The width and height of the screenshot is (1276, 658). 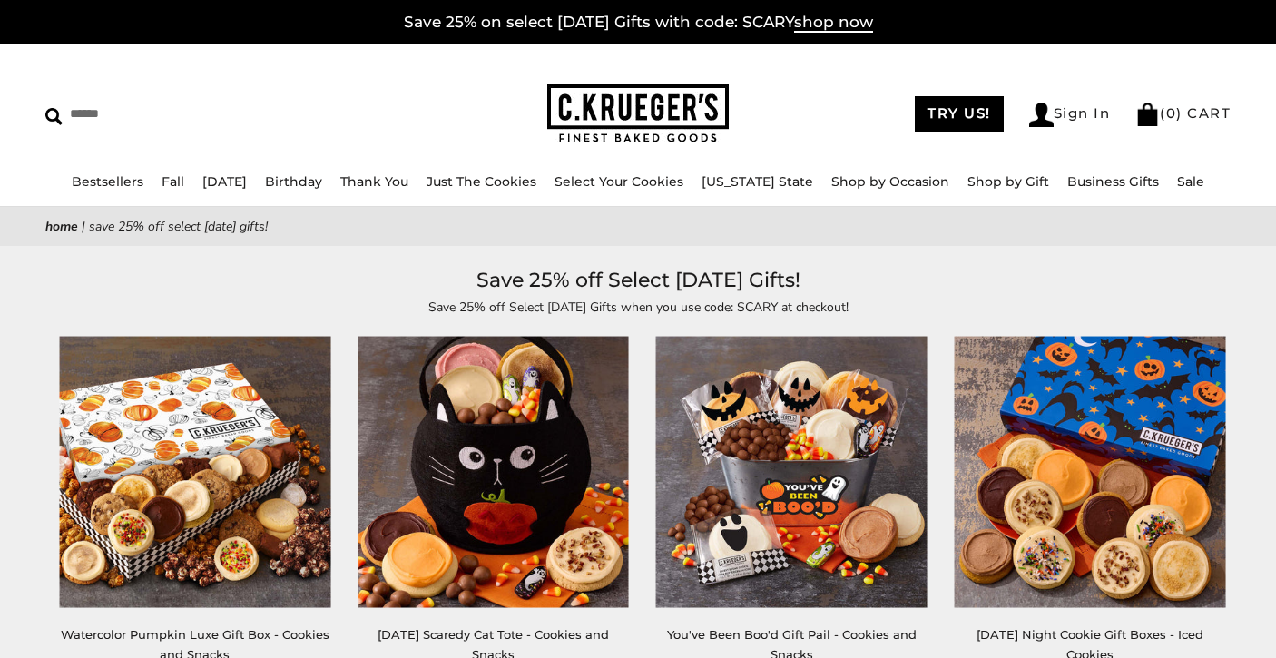 I want to click on a: Sale, so click(x=1191, y=182).